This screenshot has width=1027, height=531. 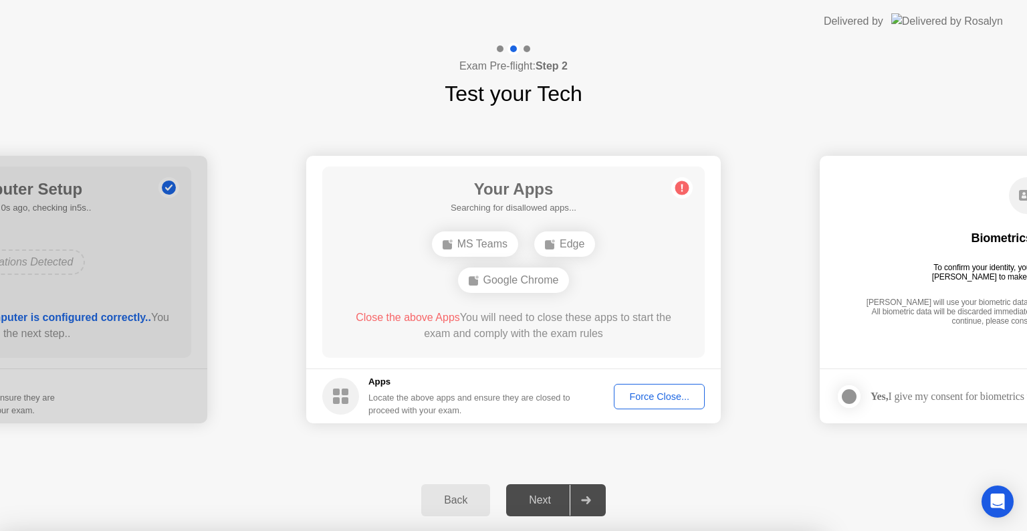 What do you see at coordinates (514, 326) in the screenshot?
I see `div: You will need to close these apps to start the exam and comply with the exam rules` at bounding box center [514, 326].